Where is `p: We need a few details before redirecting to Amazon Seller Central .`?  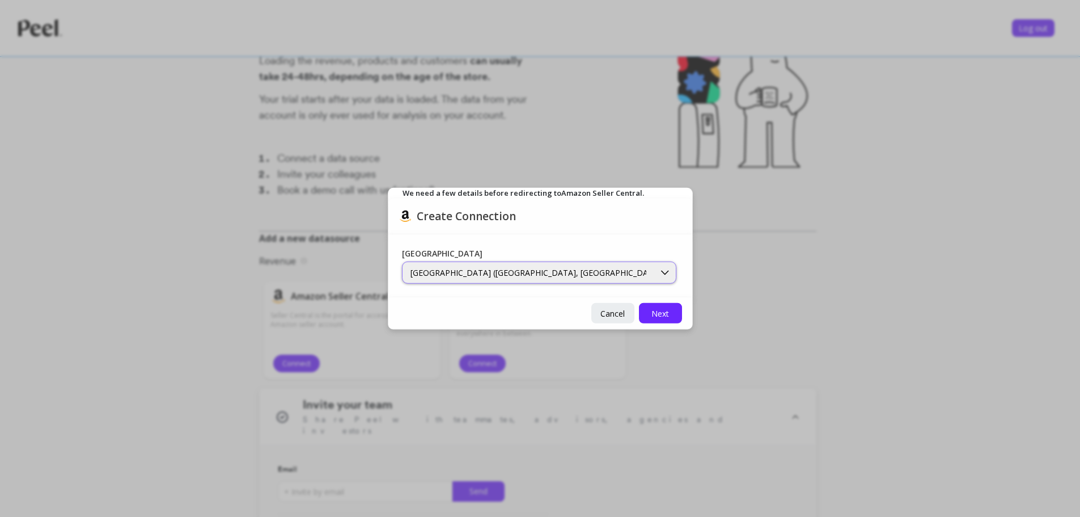
p: We need a few details before redirecting to Amazon Seller Central . is located at coordinates (547, 193).